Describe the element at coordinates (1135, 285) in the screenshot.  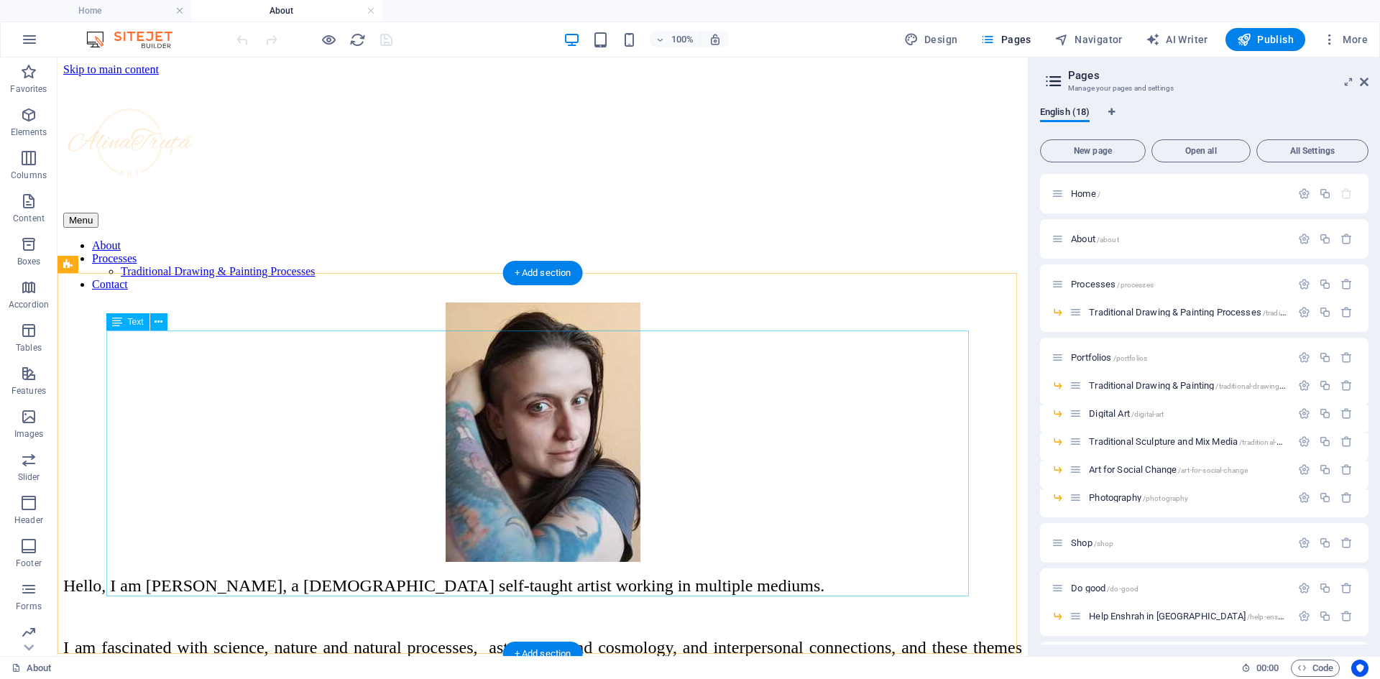
I see `span: /processes` at that location.